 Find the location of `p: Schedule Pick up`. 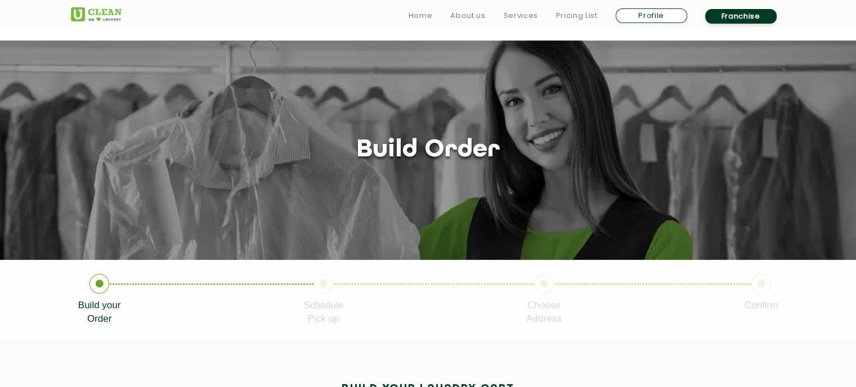

p: Schedule Pick up is located at coordinates (323, 312).